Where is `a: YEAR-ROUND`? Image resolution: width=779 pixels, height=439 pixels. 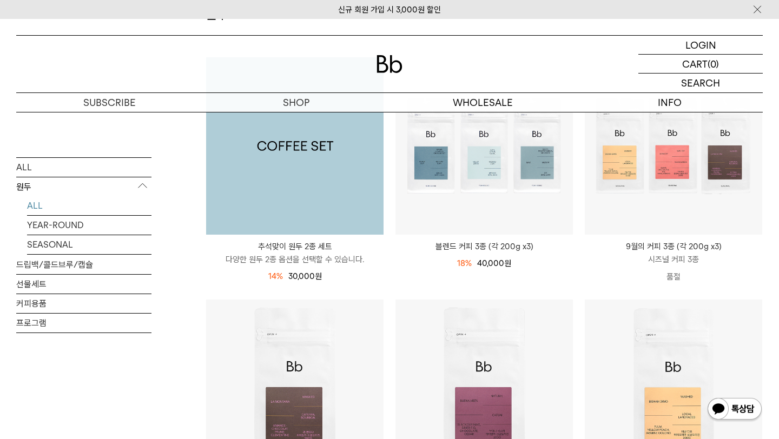
a: YEAR-ROUND is located at coordinates (89, 225).